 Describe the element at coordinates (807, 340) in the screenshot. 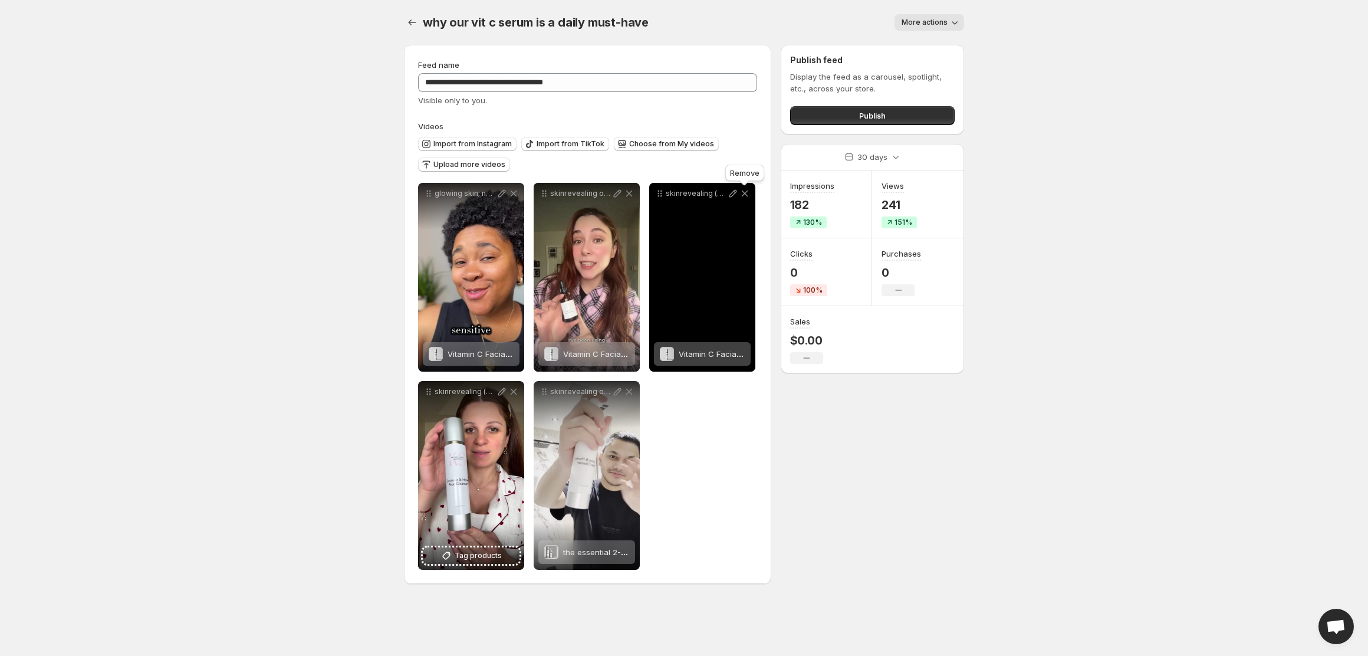

I see `p: $0.00` at that location.